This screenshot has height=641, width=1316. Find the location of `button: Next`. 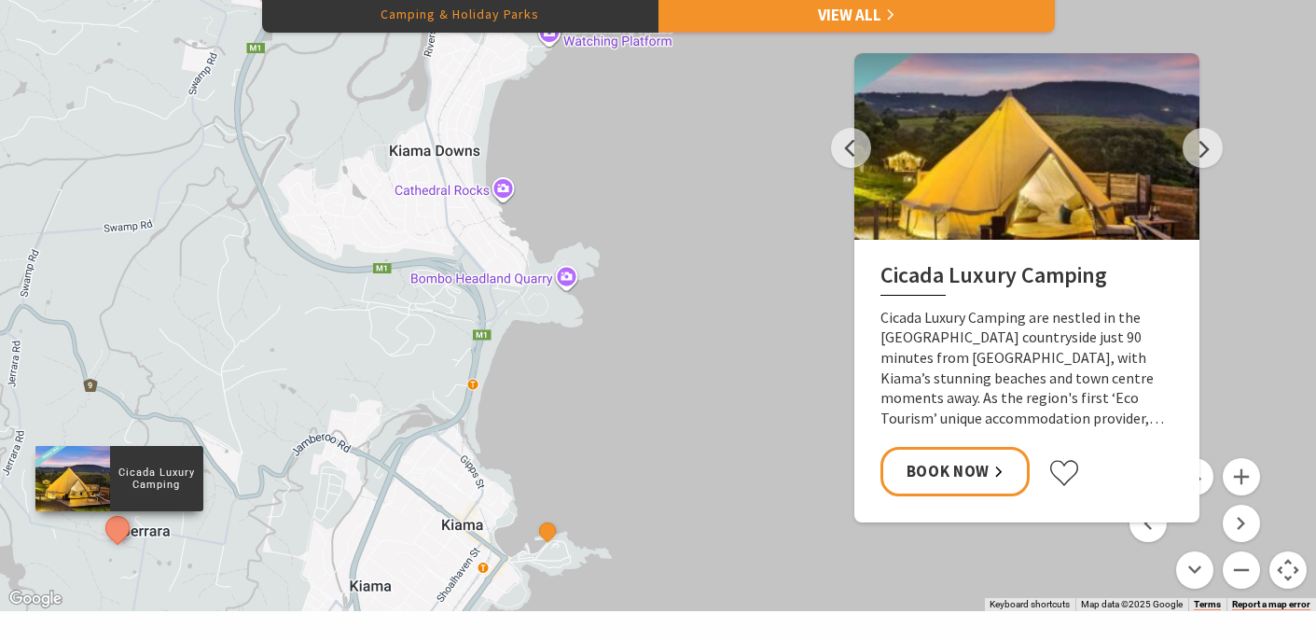

button: Next is located at coordinates (1203, 147).